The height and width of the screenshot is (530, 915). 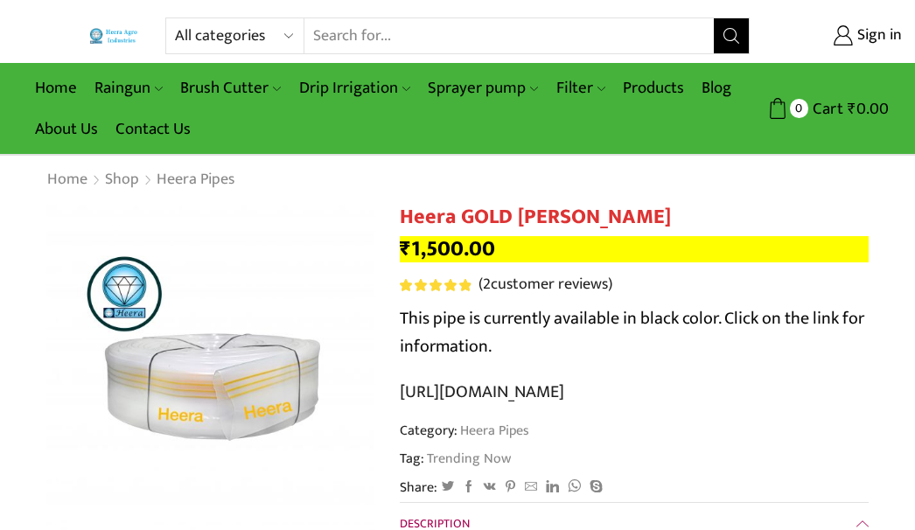 I want to click on a: Shop, so click(x=122, y=180).